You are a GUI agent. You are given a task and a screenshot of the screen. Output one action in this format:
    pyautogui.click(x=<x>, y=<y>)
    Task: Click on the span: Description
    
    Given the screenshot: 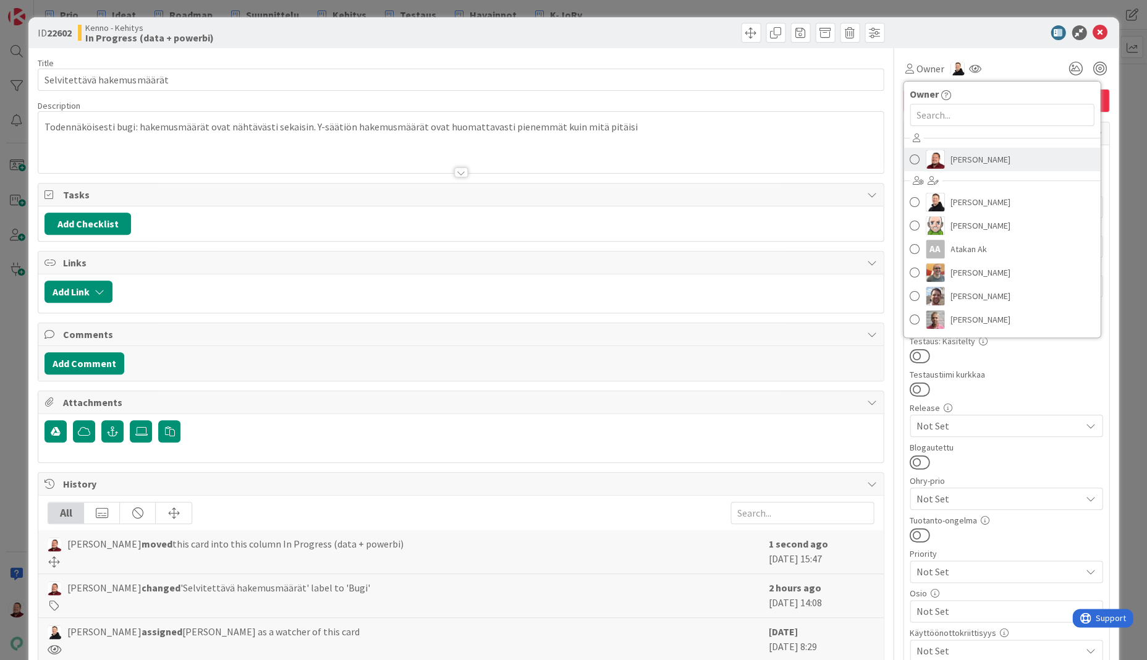 What is the action you would take?
    pyautogui.click(x=59, y=106)
    